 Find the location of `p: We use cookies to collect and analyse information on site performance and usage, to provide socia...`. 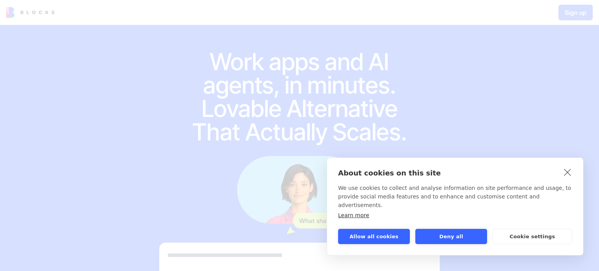

p: We use cookies to collect and analyse information on site performance and usage, to provide socia... is located at coordinates (455, 197).